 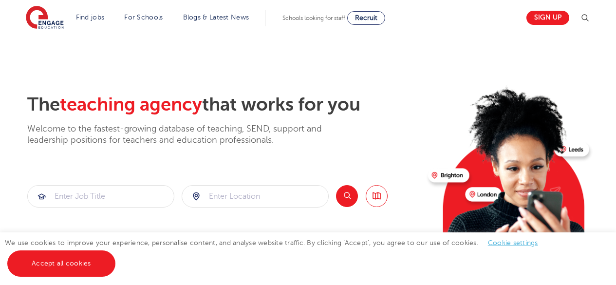 What do you see at coordinates (513, 242) in the screenshot?
I see `a: Cookie settings` at bounding box center [513, 242].